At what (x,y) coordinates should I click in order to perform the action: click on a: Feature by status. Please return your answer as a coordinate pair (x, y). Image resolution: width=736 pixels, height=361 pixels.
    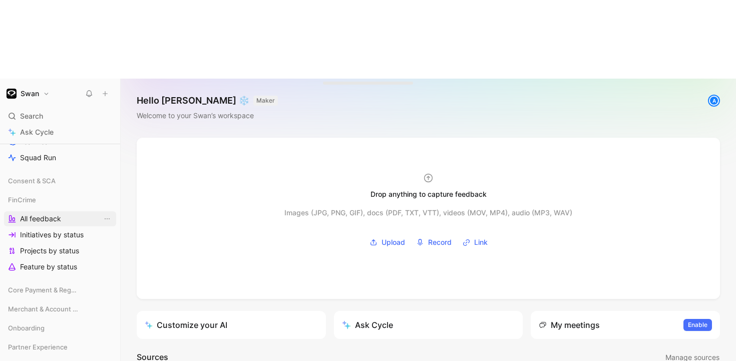
    Looking at the image, I should click on (60, 267).